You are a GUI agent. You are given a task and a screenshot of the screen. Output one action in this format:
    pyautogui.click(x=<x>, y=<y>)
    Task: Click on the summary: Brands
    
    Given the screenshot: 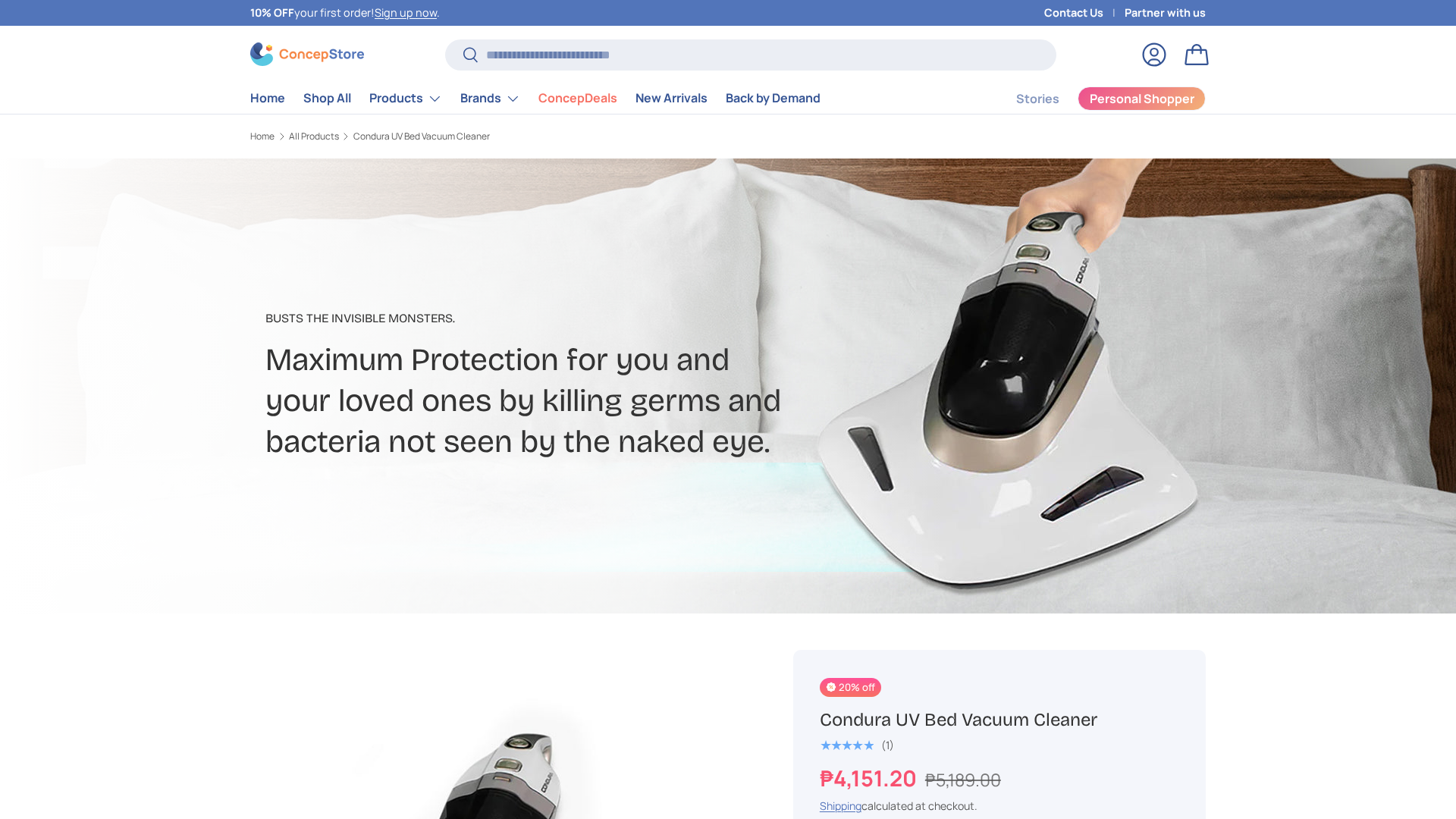 What is the action you would take?
    pyautogui.click(x=490, y=99)
    